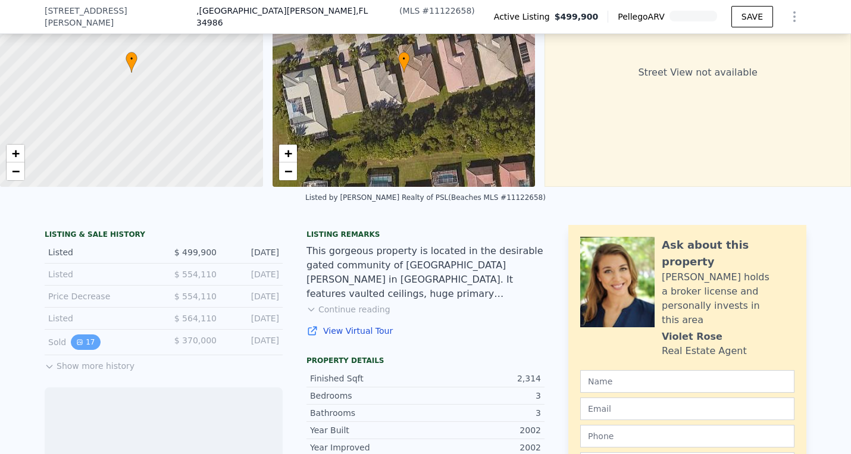 The height and width of the screenshot is (454, 851). What do you see at coordinates (368, 413) in the screenshot?
I see `div: Bathrooms` at bounding box center [368, 413].